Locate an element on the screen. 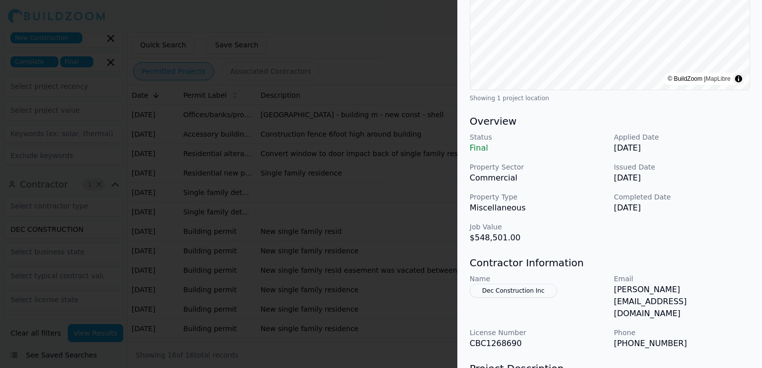  div: © BuildZoom | is located at coordinates (699, 79).